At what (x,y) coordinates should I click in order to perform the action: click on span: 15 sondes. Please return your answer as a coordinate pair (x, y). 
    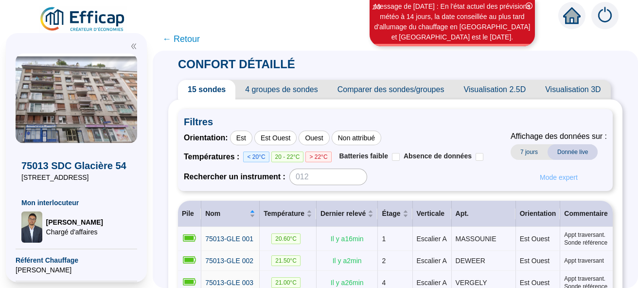
    Looking at the image, I should click on (207, 90).